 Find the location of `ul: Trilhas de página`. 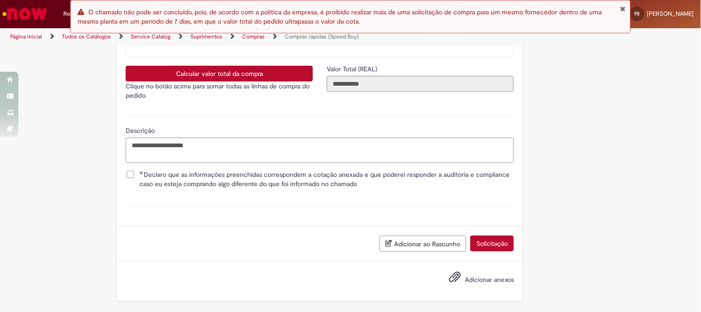

ul: Trilhas de página is located at coordinates (233, 37).